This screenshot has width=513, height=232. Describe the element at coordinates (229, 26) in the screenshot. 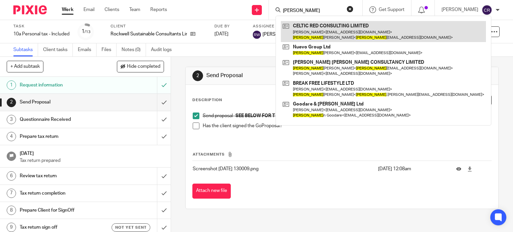

I see `label: Due by` at that location.